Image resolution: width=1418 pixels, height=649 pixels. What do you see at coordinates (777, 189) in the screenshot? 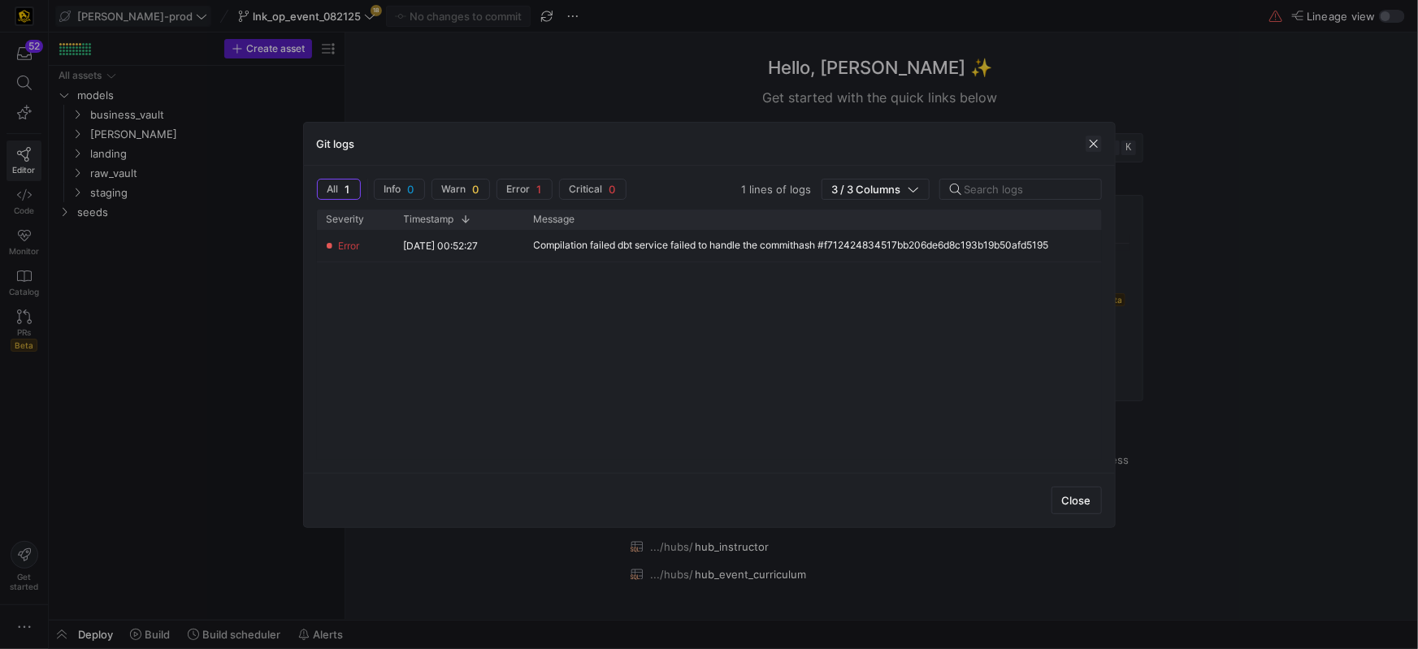
I see `span: 1 lines of logs` at bounding box center [777, 189].